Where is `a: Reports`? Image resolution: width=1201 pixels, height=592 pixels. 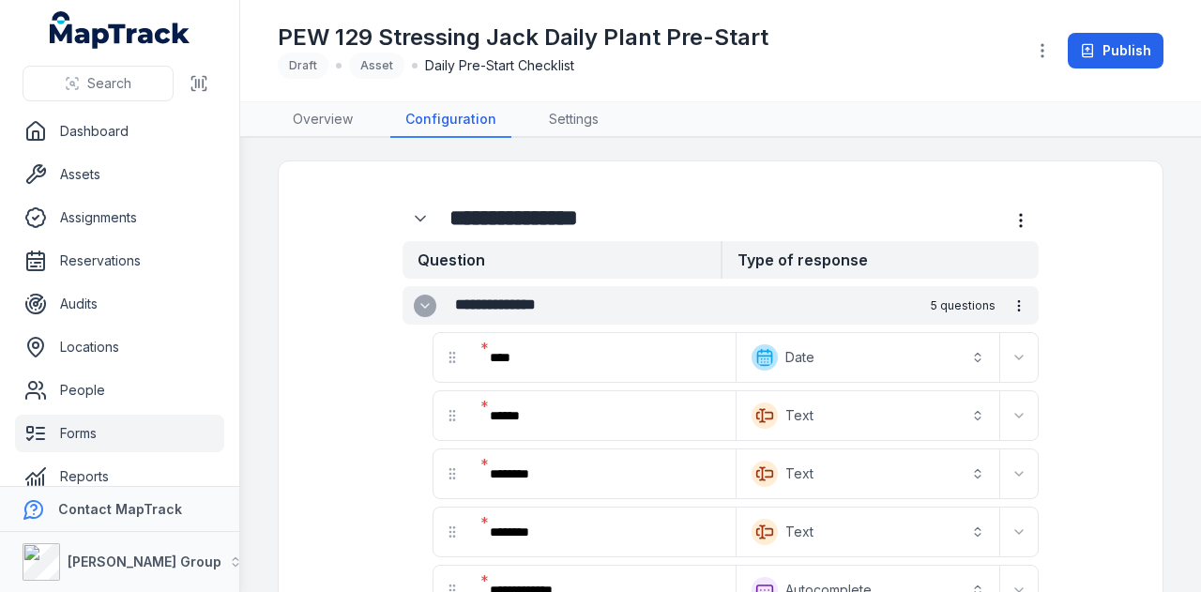 a: Reports is located at coordinates (119, 476).